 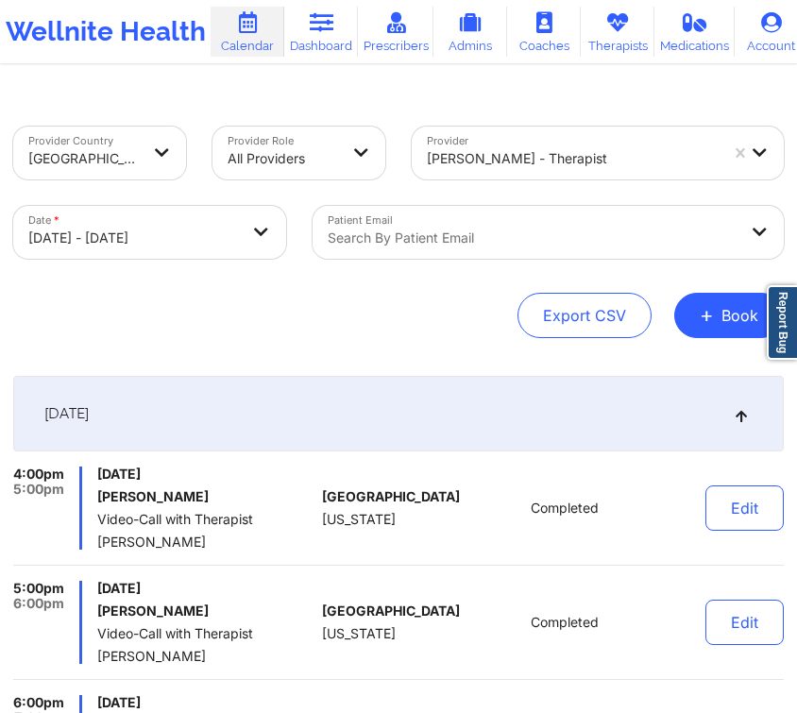 What do you see at coordinates (584, 315) in the screenshot?
I see `button: Export CSV` at bounding box center [584, 315].